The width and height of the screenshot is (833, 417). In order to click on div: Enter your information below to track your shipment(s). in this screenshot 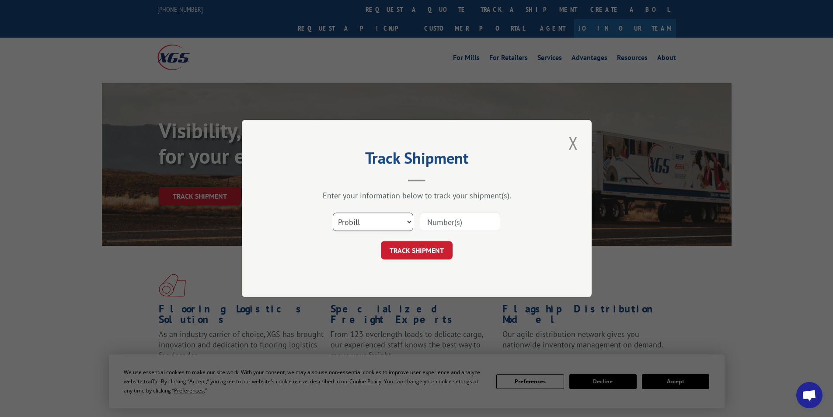, I will do `click(417, 195)`.